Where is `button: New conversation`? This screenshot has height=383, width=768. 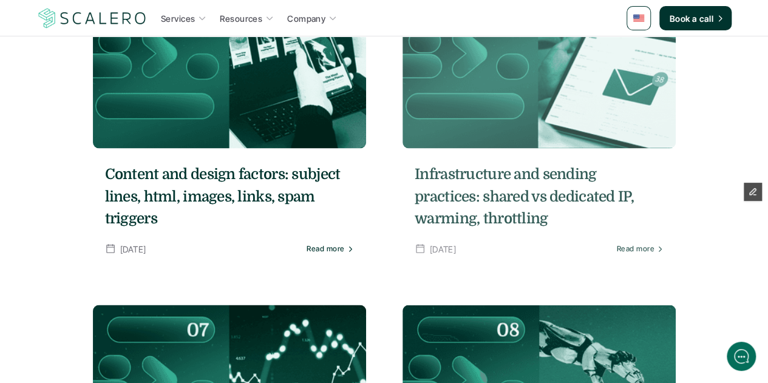
button: New conversation is located at coordinates (121, 173).